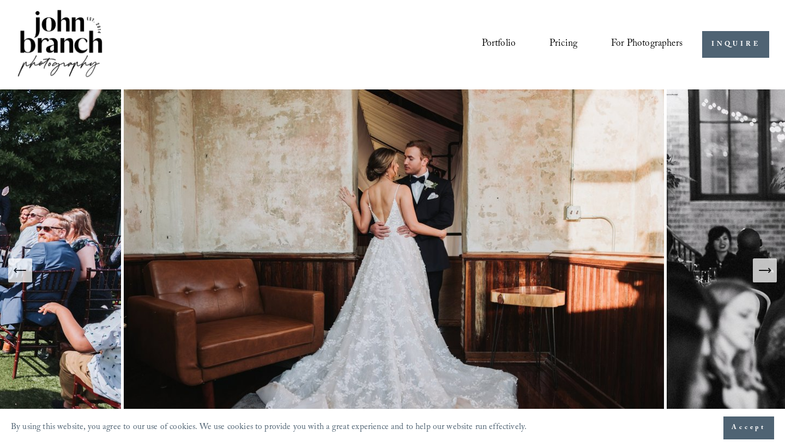 This screenshot has height=447, width=785. I want to click on button: Accept, so click(748, 428).